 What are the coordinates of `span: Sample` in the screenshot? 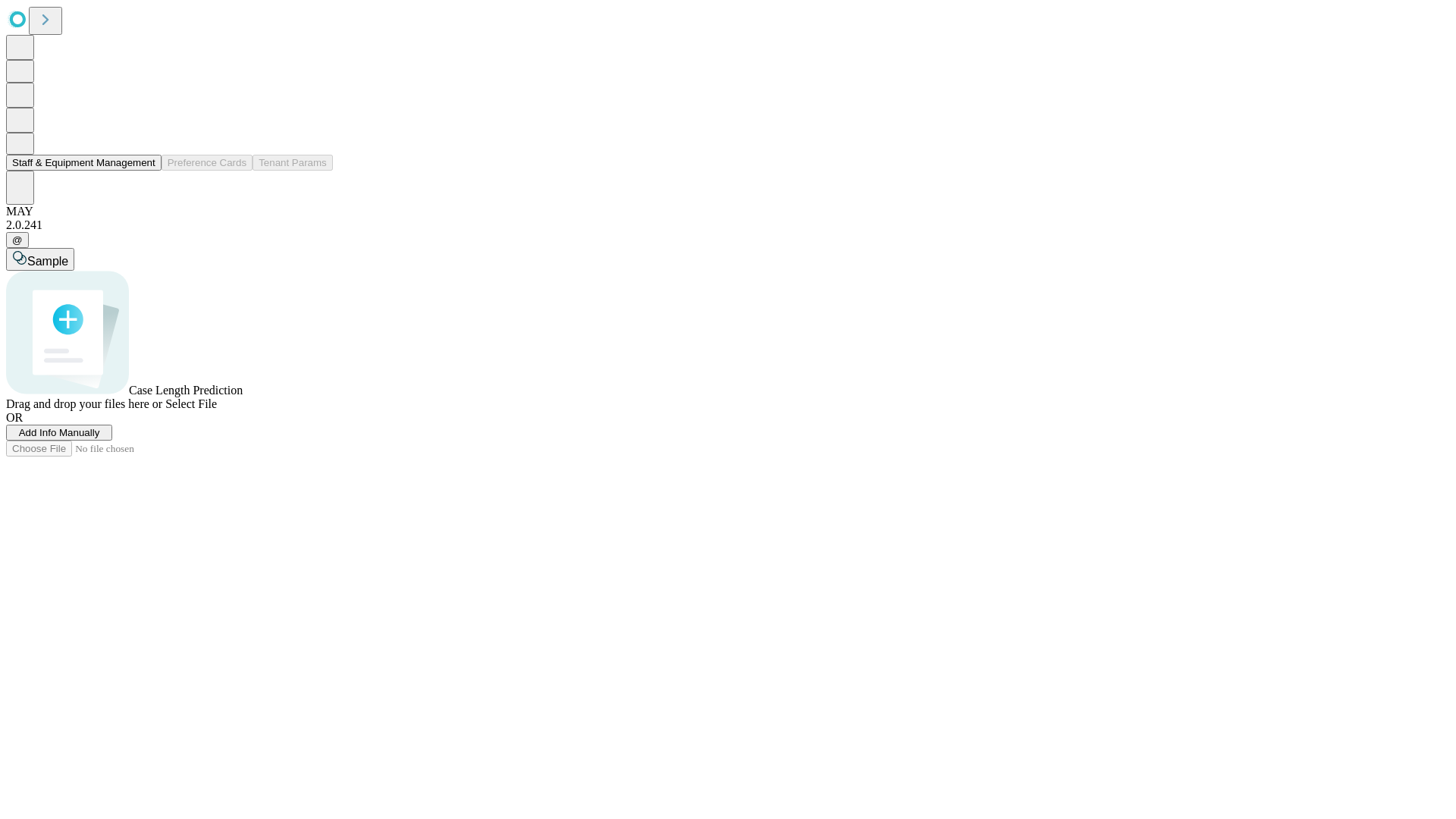 It's located at (48, 261).